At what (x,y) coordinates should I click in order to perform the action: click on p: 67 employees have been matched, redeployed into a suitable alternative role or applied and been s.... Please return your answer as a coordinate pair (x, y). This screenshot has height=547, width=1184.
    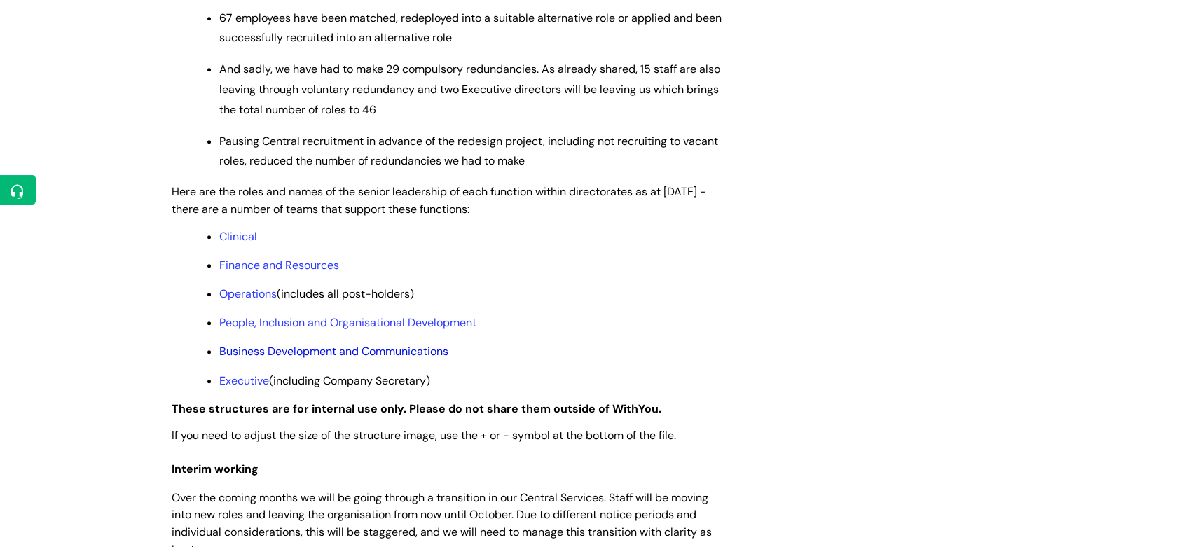
    Looking at the image, I should click on (472, 29).